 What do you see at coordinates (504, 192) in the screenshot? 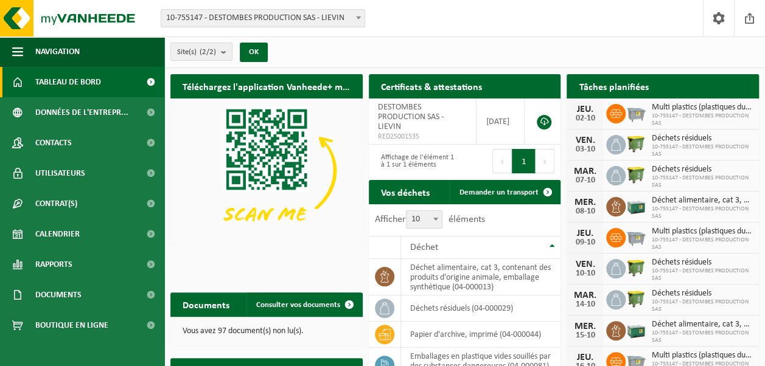
I see `a: Demander un transport` at bounding box center [504, 192].